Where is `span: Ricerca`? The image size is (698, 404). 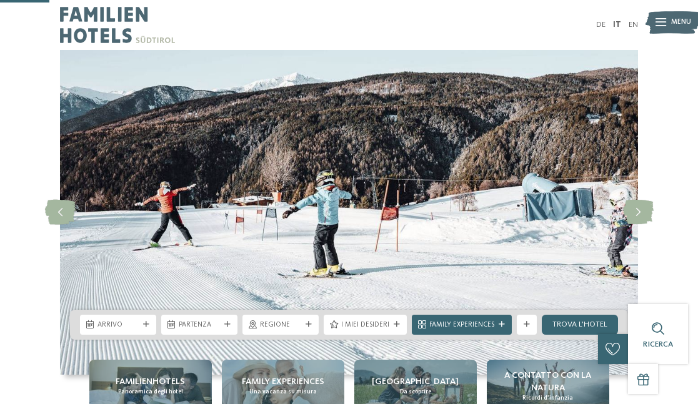 span: Ricerca is located at coordinates (658, 344).